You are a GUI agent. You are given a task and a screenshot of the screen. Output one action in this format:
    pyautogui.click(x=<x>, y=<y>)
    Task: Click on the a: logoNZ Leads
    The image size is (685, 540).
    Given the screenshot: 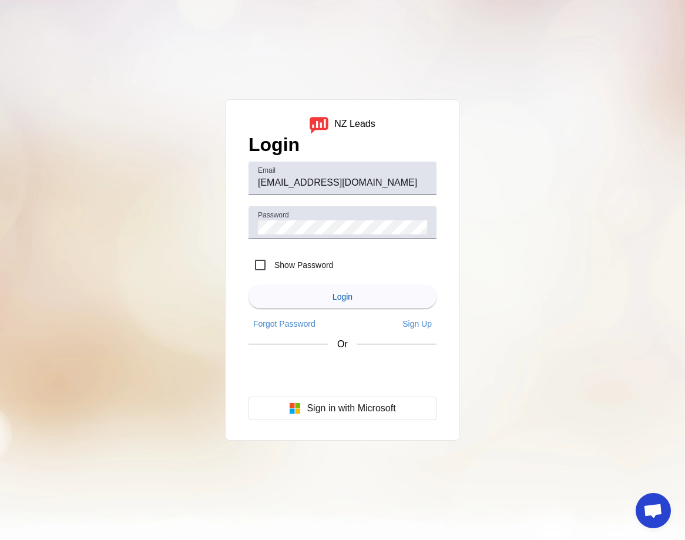 What is the action you would take?
    pyautogui.click(x=342, y=124)
    